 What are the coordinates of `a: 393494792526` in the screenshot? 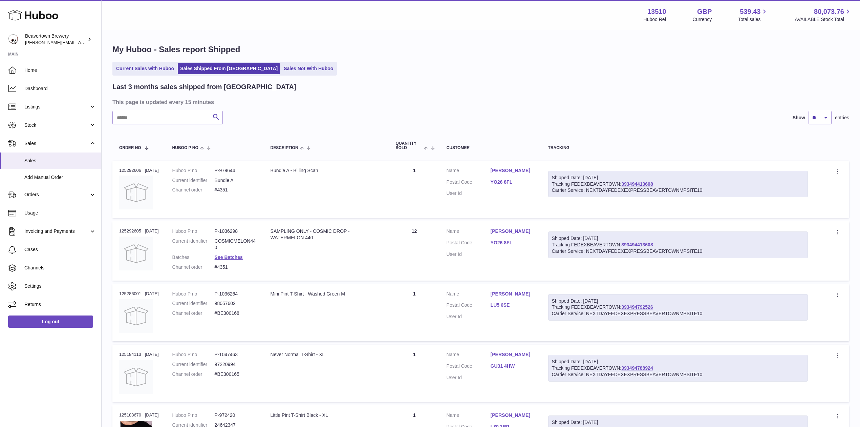 It's located at (637, 307).